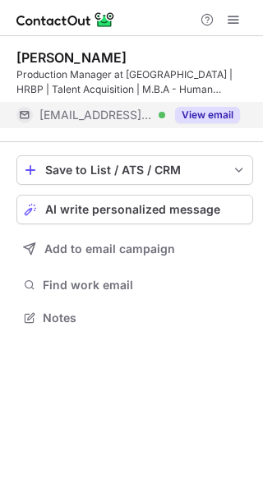  I want to click on span: Find work email, so click(145, 285).